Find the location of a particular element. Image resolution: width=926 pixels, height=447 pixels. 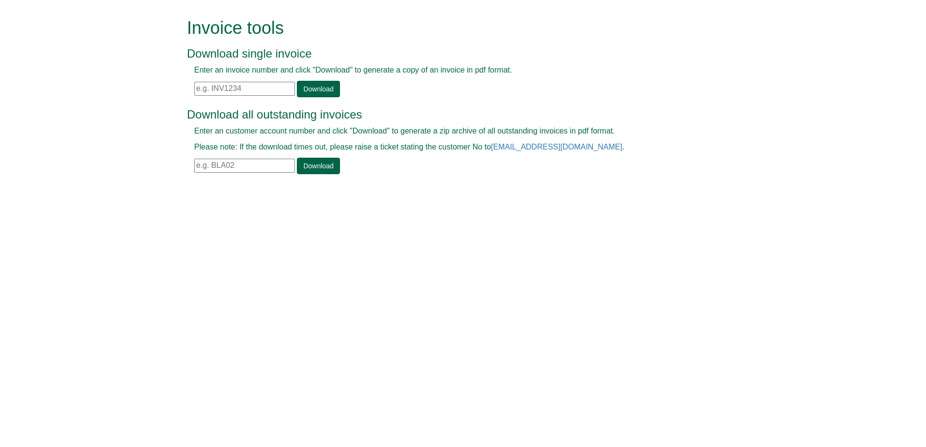

p: Enter an customer account number and click "Download" to generate a zip archive of all outstandin... is located at coordinates (452, 131).